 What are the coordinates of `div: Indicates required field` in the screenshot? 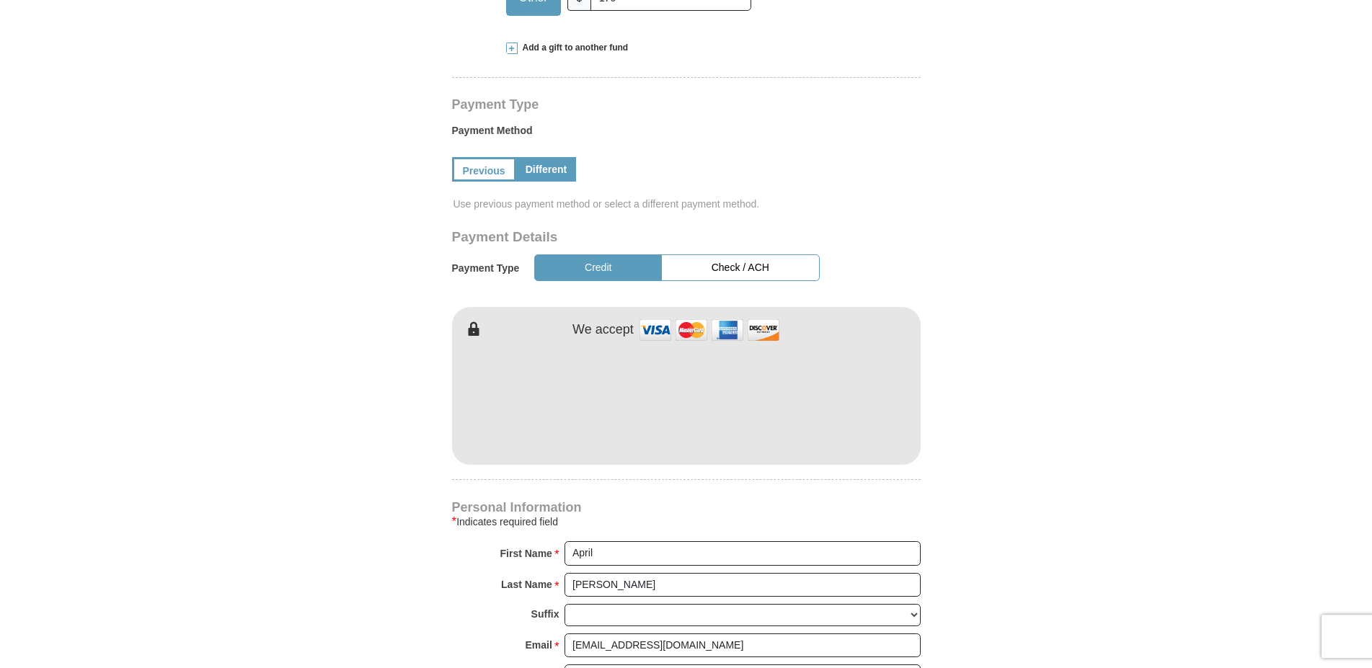 It's located at (686, 522).